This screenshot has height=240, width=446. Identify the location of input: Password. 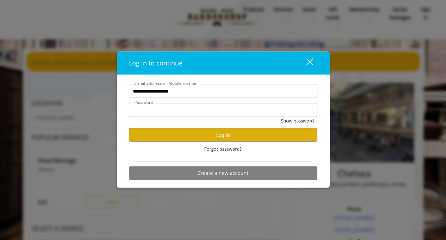
(223, 110).